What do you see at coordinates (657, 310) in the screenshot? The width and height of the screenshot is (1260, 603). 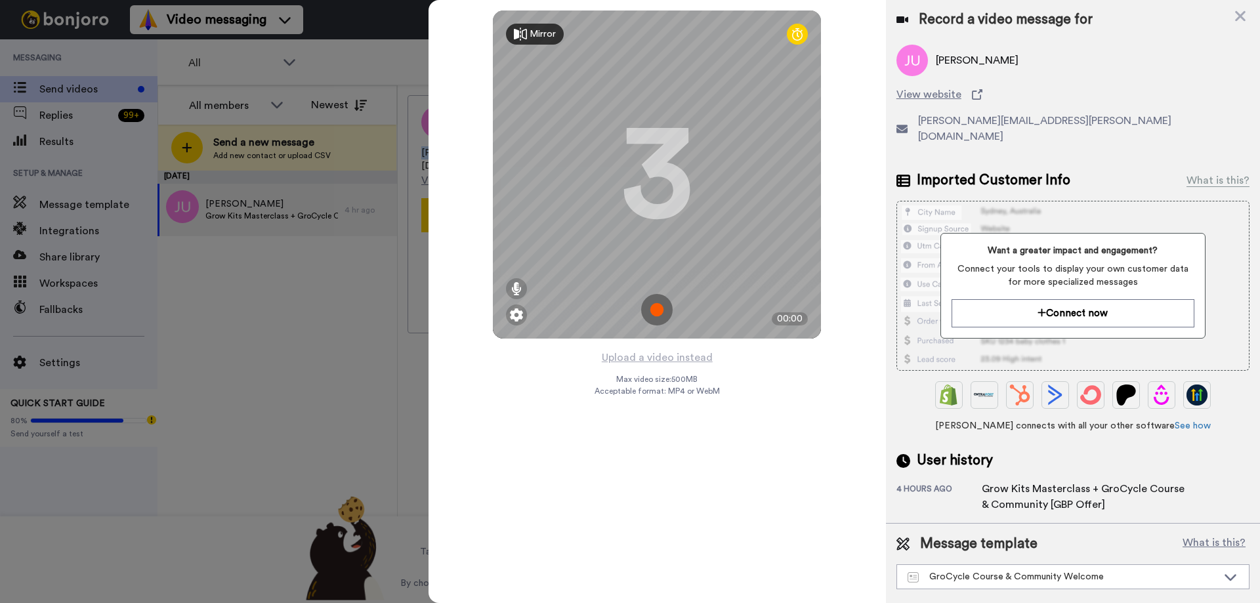 I see `img: ic_record_start.svg` at bounding box center [657, 310].